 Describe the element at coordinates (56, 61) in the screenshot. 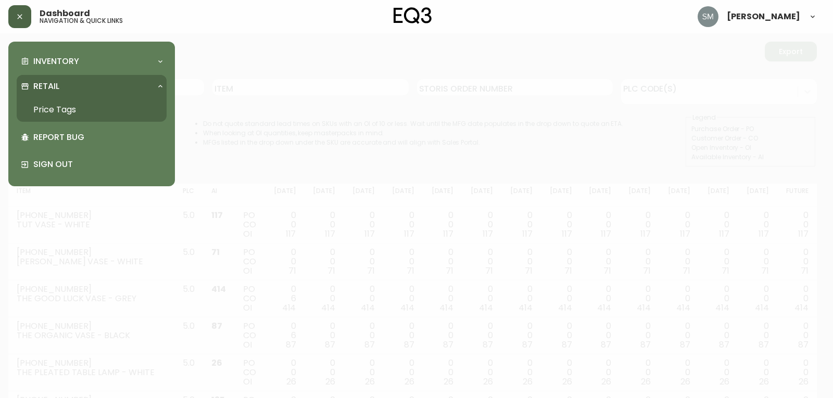

I see `p: Inventory` at that location.